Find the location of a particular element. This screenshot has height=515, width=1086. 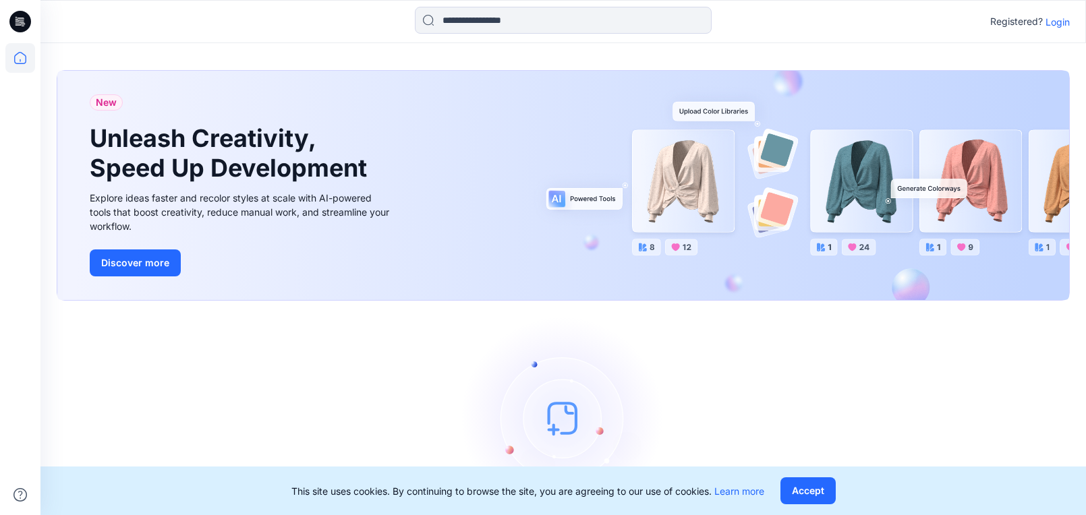

a: Learn more is located at coordinates (739, 491).